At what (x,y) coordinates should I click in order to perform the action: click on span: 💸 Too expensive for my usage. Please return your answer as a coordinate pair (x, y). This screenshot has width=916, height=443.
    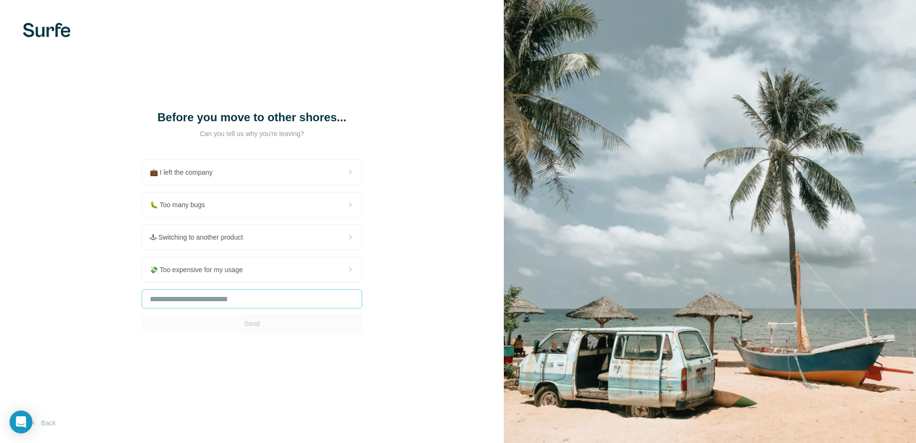
    Looking at the image, I should click on (200, 270).